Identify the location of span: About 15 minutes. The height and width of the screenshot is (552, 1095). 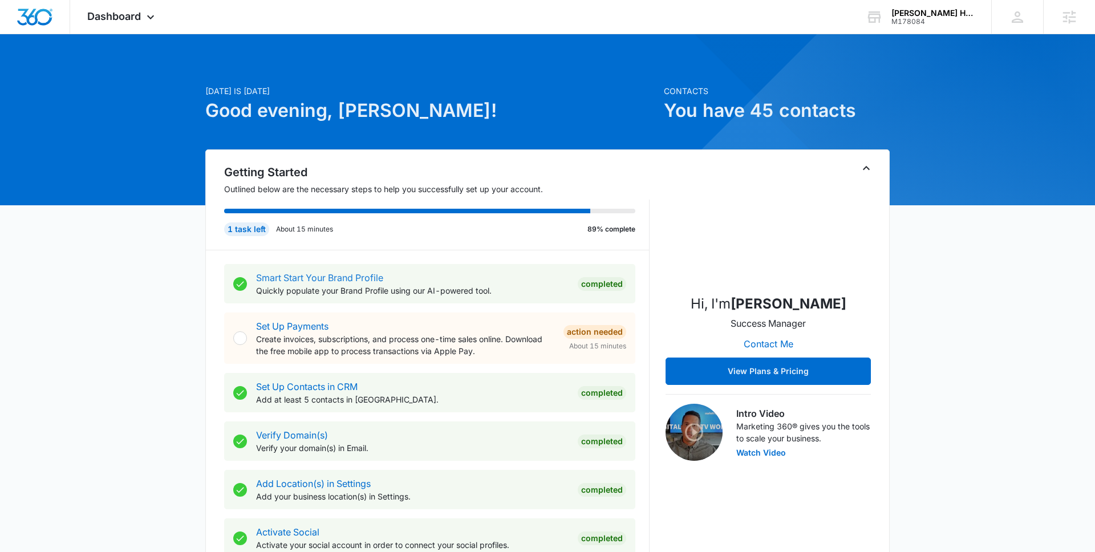
(598, 346).